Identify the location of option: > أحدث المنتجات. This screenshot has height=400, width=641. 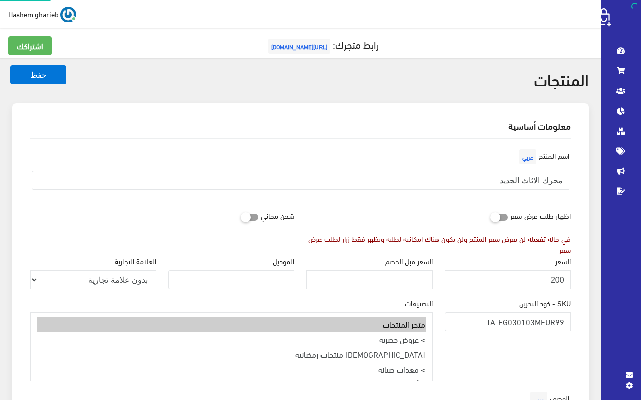
(231, 385).